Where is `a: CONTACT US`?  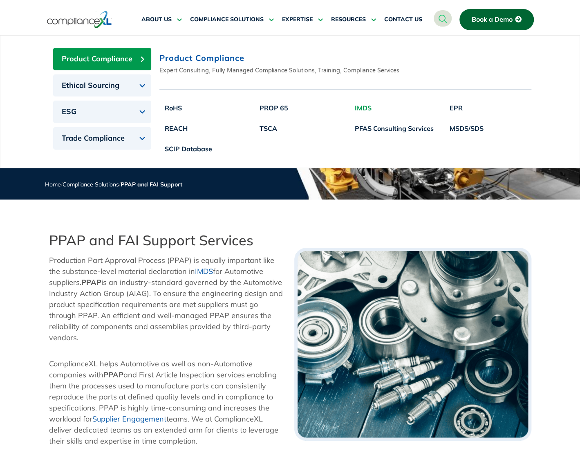 a: CONTACT US is located at coordinates (403, 20).